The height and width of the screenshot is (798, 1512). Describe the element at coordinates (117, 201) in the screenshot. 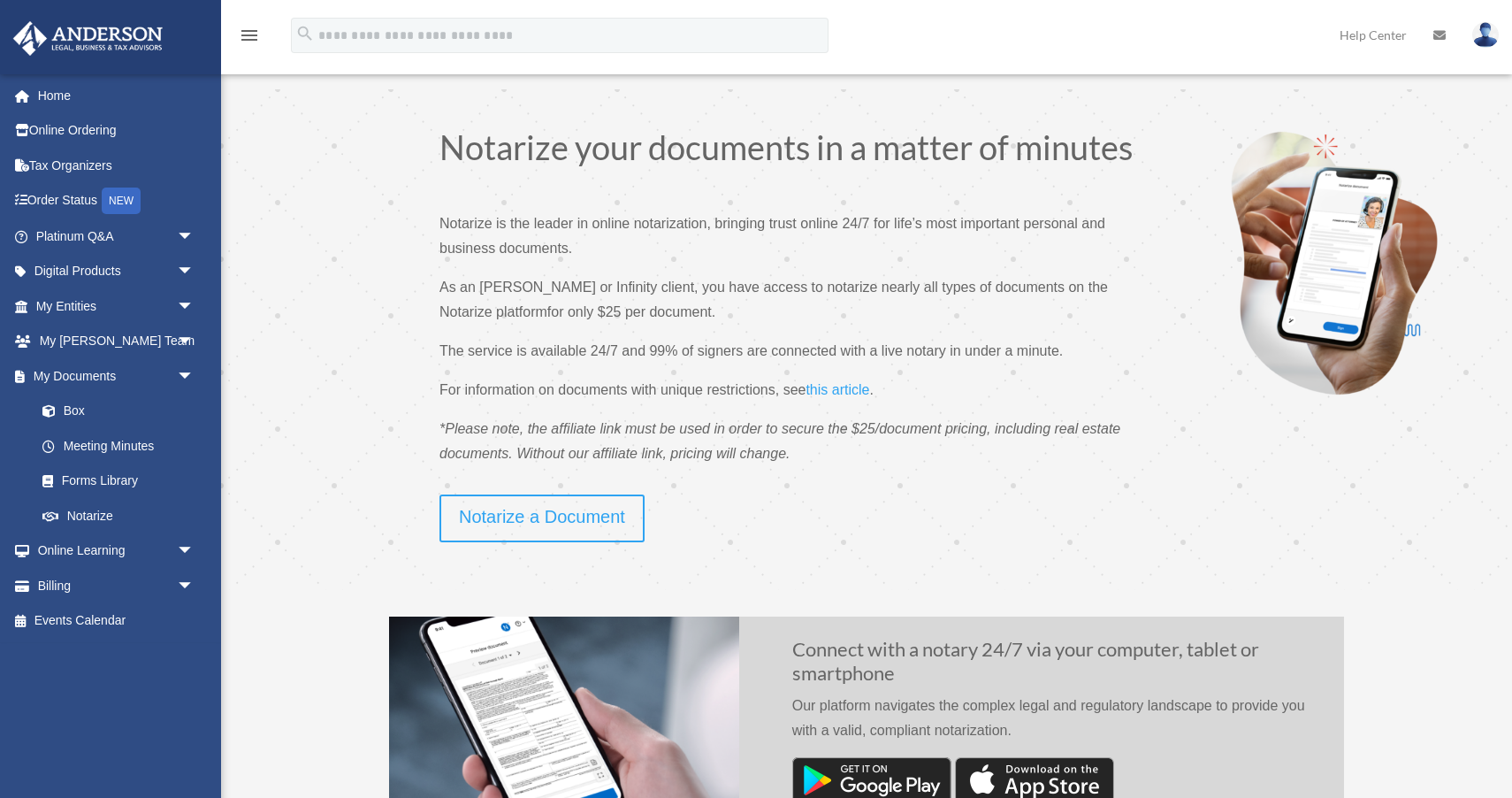

I see `a: Order StatusNEW` at that location.